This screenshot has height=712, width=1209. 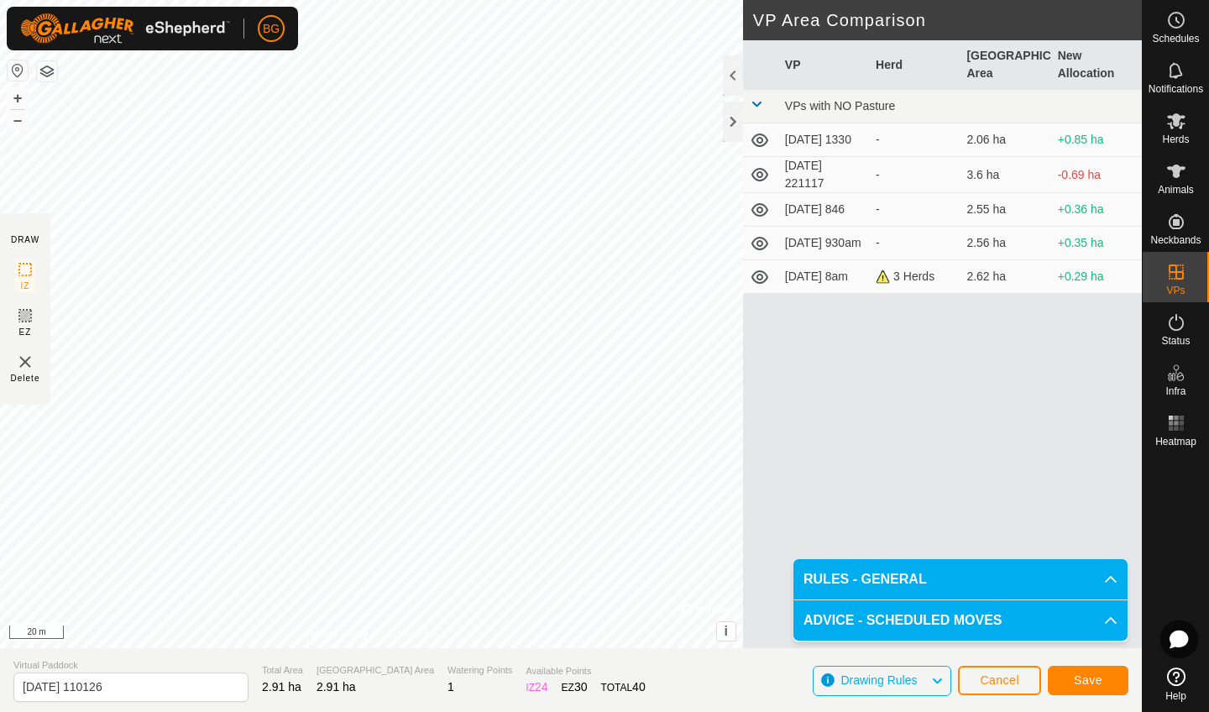 What do you see at coordinates (47, 71) in the screenshot?
I see `button: Map Layers` at bounding box center [47, 71].